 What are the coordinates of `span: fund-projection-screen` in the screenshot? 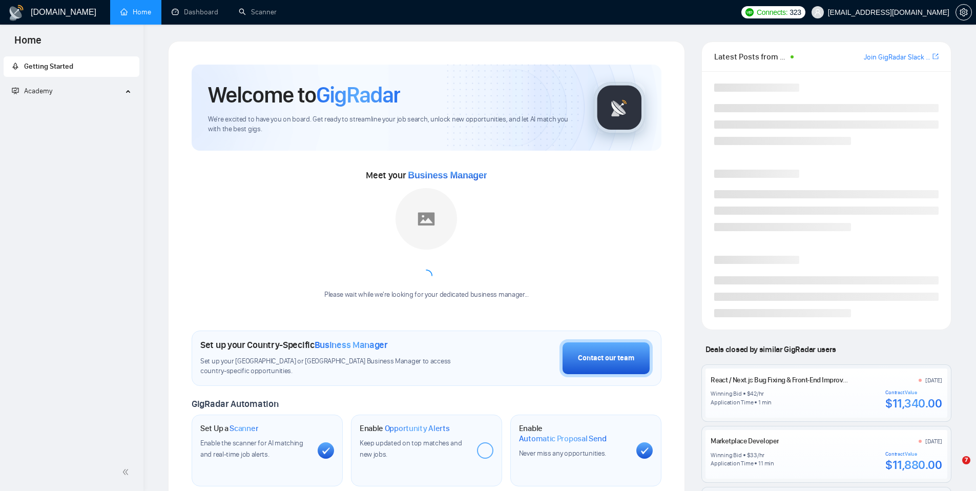 It's located at (15, 91).